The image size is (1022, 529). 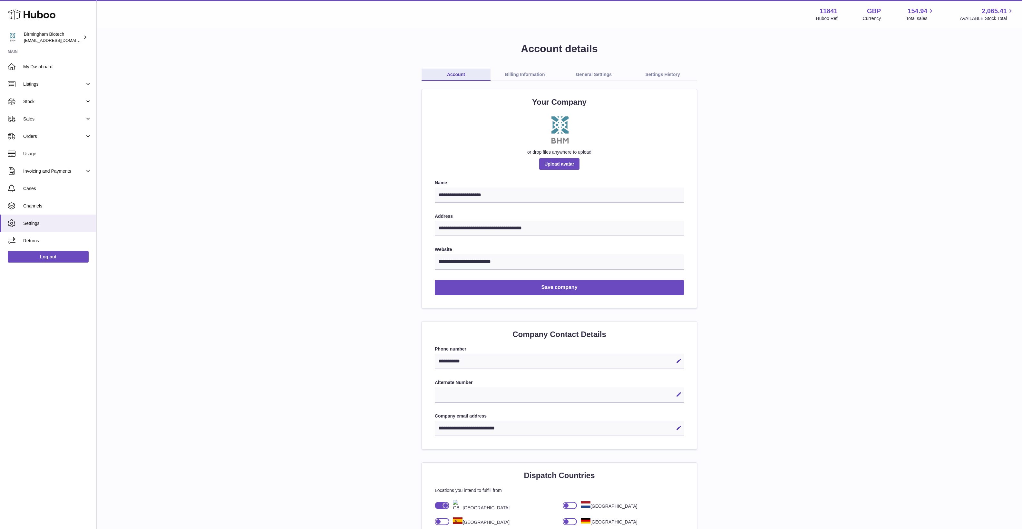 I want to click on a: 154.94 Total sales, so click(x=920, y=14).